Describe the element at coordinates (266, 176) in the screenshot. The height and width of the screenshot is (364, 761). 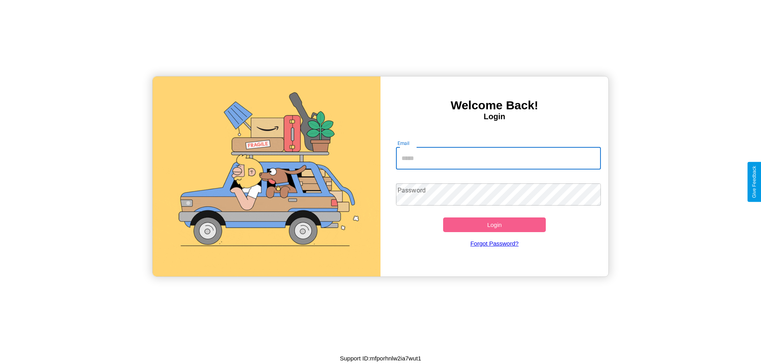
I see `img: gif` at that location.